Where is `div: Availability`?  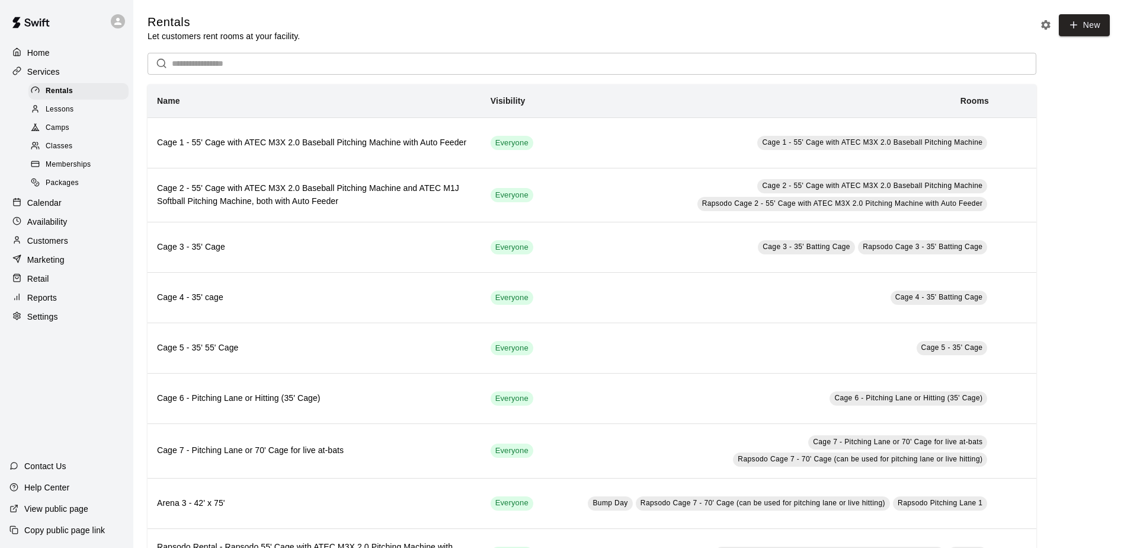 div: Availability is located at coordinates (66, 222).